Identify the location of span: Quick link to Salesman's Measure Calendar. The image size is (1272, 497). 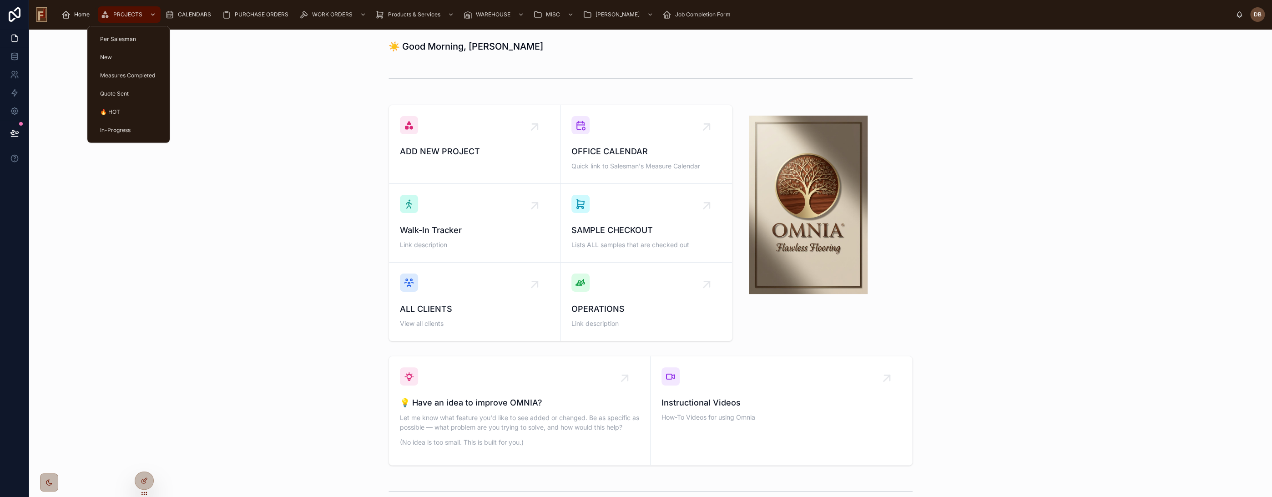
(646, 166).